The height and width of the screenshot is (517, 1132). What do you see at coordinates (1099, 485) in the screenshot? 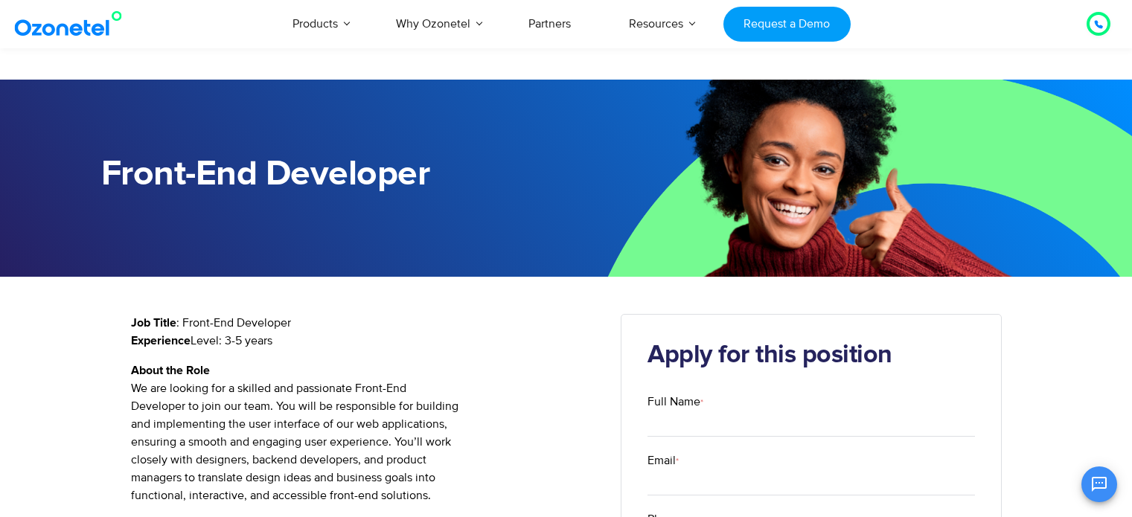
I see `button: Open chat` at bounding box center [1099, 485].